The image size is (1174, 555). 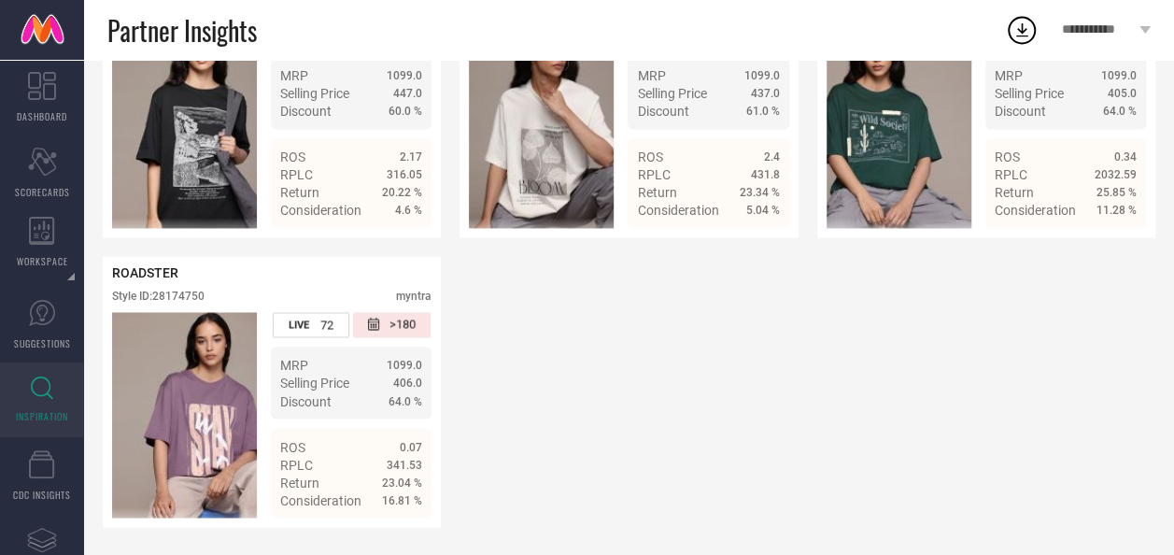 I want to click on span: 406.0, so click(x=407, y=383).